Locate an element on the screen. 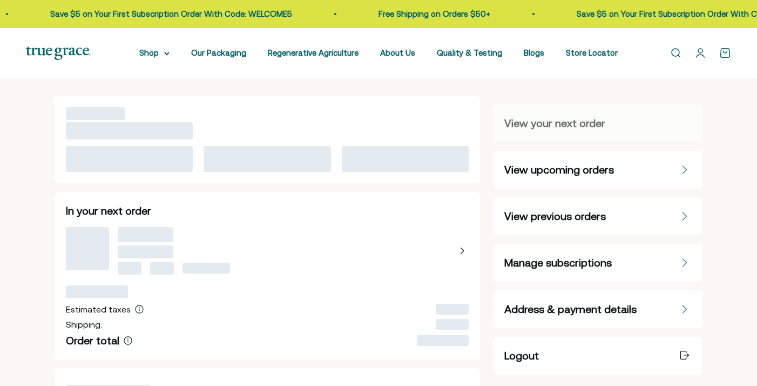 The image size is (757, 386). span: Estimated taxes is located at coordinates (98, 309).